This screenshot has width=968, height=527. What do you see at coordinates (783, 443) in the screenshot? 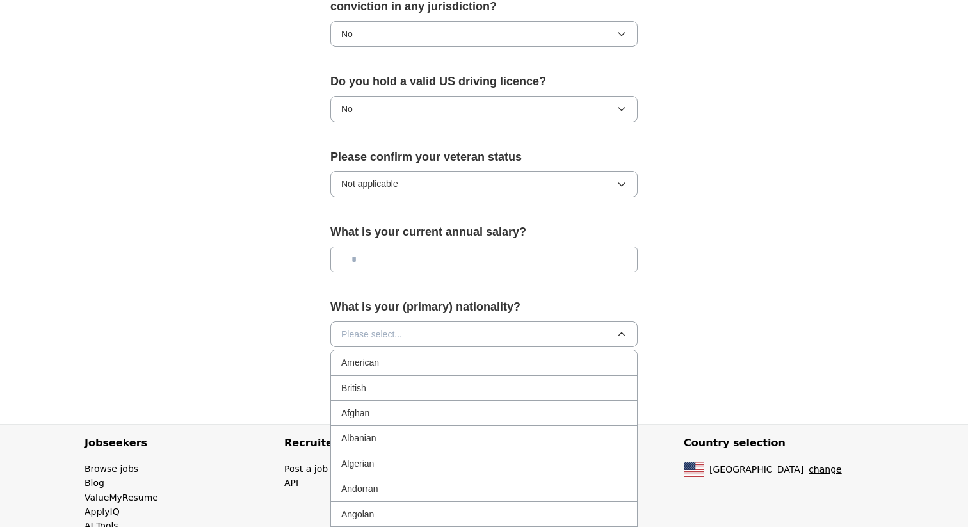
I see `h4: Country selection` at bounding box center [783, 443].